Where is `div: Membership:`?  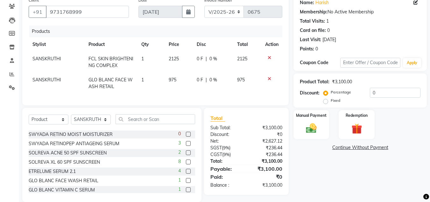
div: Membership: is located at coordinates (314, 12).